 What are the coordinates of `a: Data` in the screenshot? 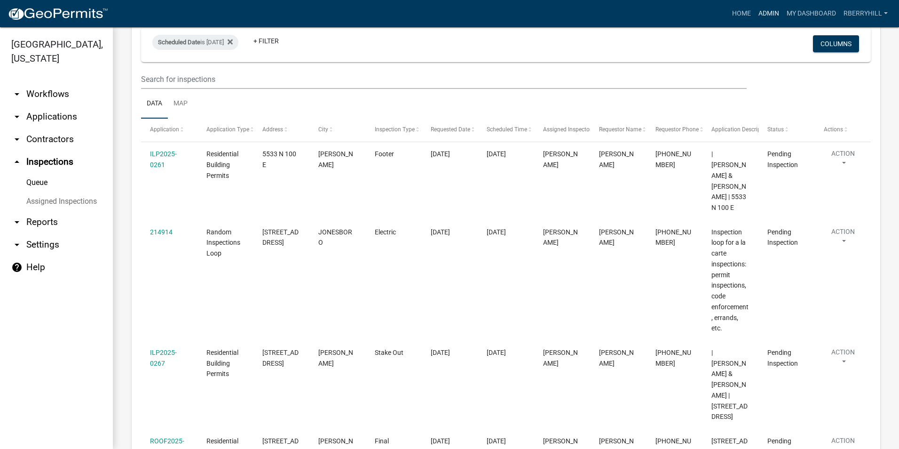 It's located at (154, 104).